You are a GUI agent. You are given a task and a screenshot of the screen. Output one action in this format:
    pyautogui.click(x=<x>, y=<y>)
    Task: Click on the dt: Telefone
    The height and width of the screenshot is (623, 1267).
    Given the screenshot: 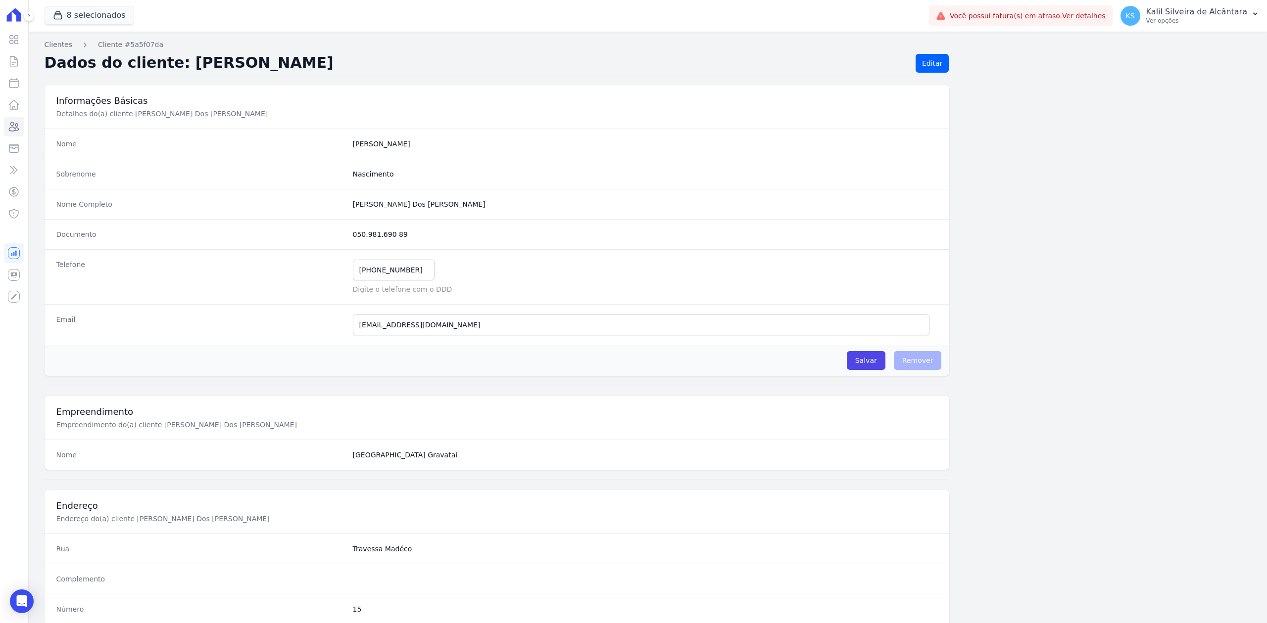 What is the action you would take?
    pyautogui.click(x=200, y=277)
    